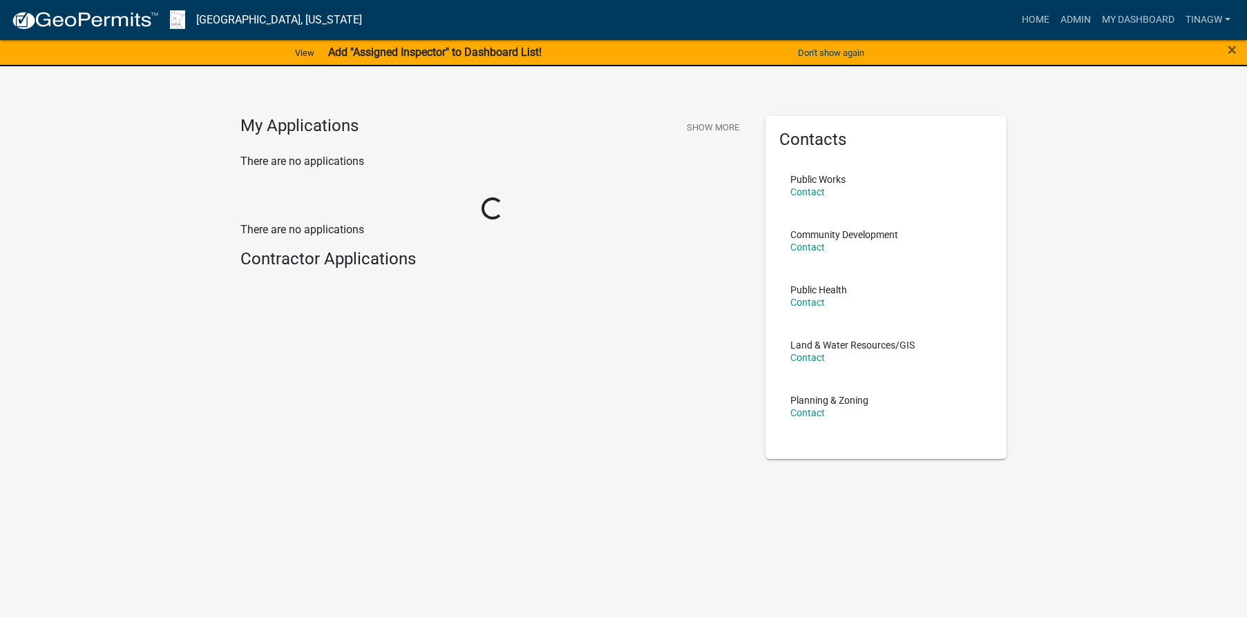 The image size is (1247, 617). Describe the element at coordinates (492, 262) in the screenshot. I see `wm-workflow-list-section: Contractor Applications` at that location.